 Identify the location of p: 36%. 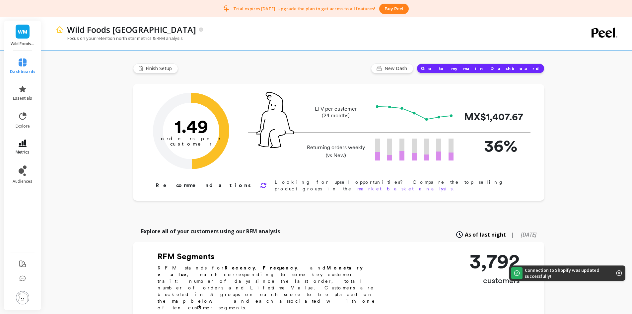
(491, 145).